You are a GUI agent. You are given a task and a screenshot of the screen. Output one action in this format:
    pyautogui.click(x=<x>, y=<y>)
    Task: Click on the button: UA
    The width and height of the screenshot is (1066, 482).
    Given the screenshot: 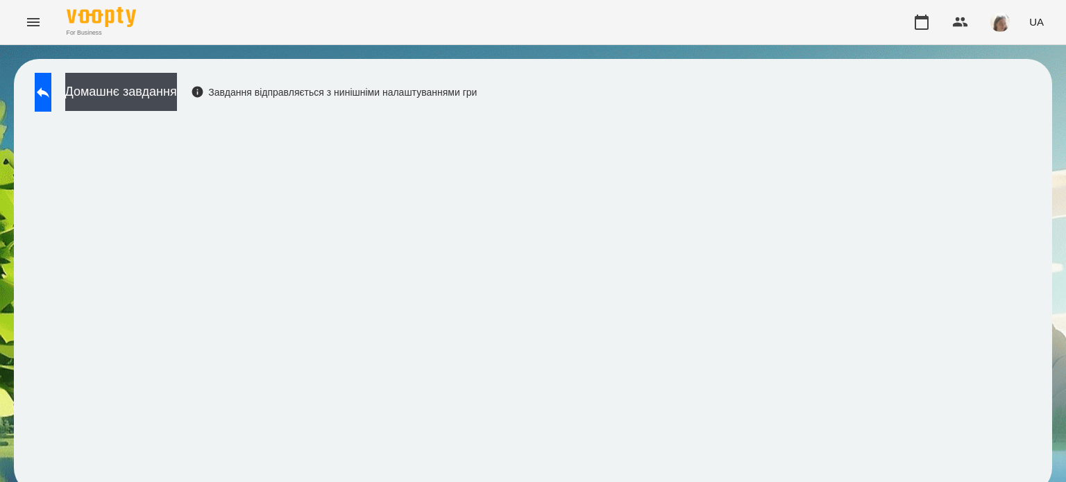 What is the action you would take?
    pyautogui.click(x=1036, y=22)
    